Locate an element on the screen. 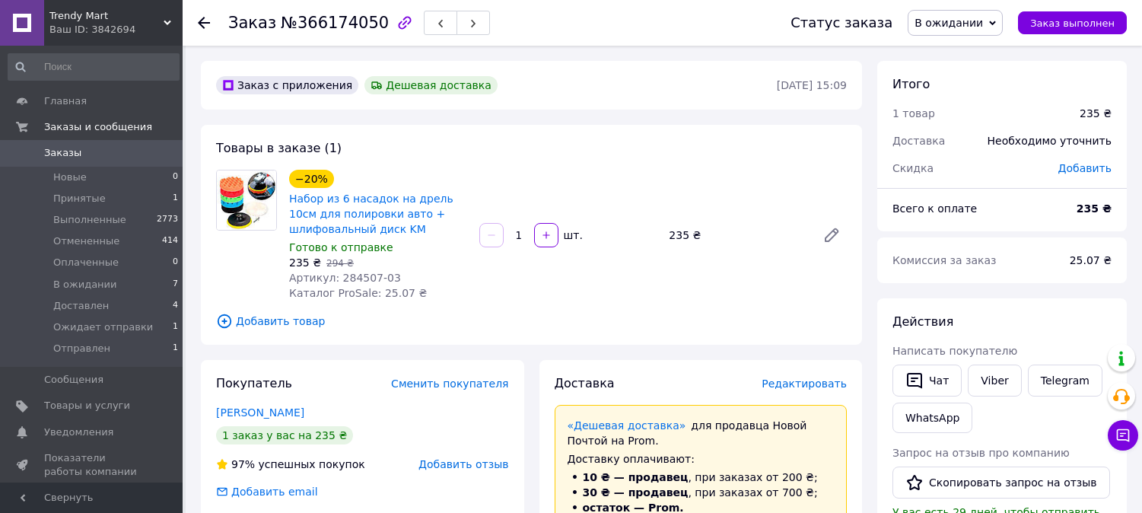 This screenshot has width=1142, height=513. div: Ваш ID: 3842694 is located at coordinates (116, 30).